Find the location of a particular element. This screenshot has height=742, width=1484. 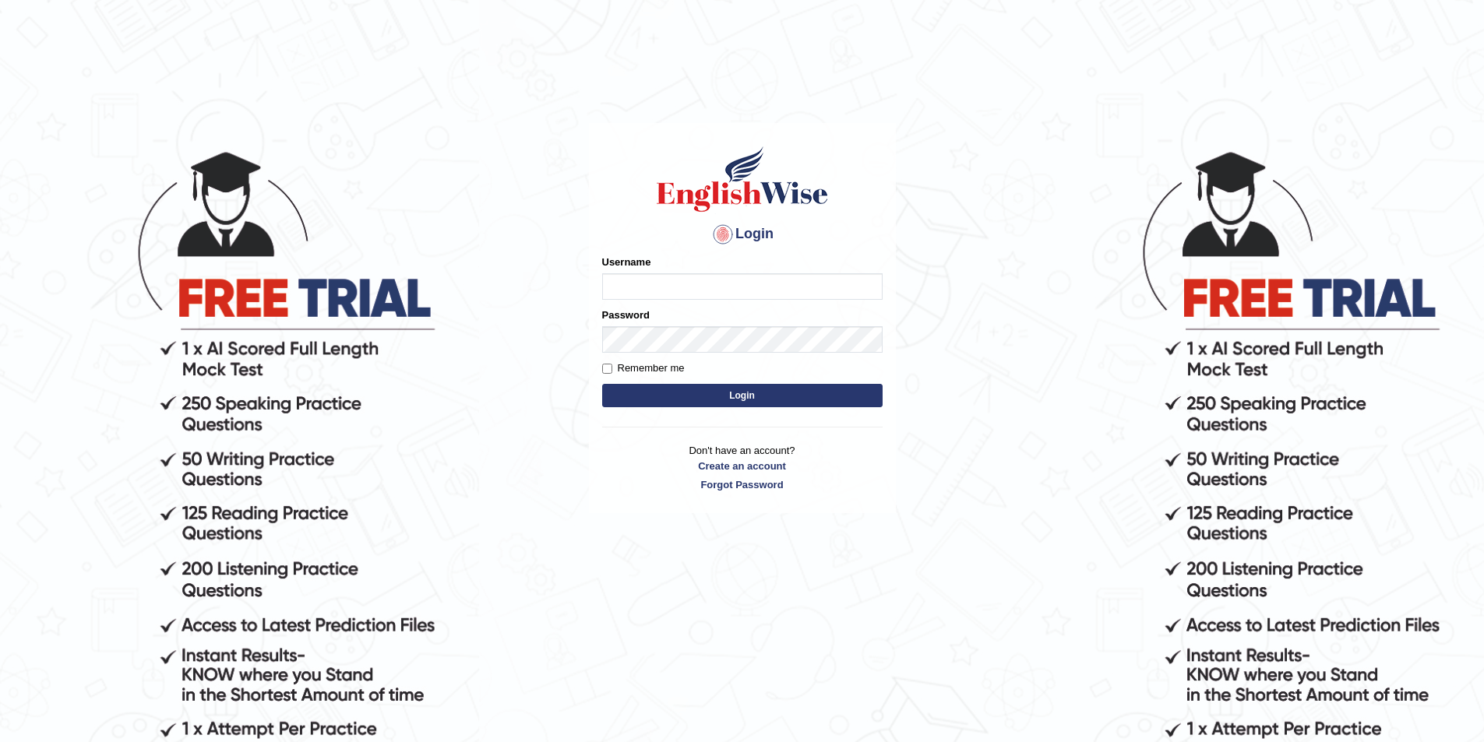

h4: Login is located at coordinates (742, 234).